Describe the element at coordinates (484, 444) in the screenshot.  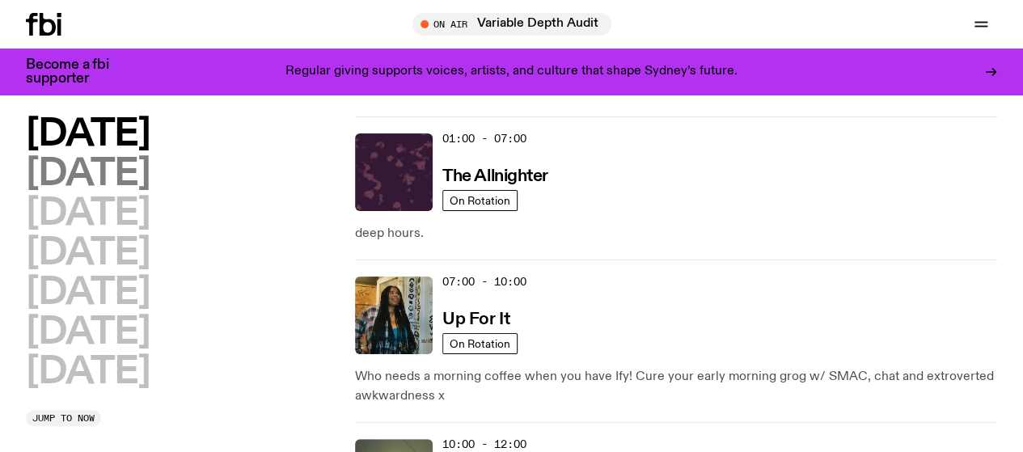
I see `span: 10:00 - 12:00` at that location.